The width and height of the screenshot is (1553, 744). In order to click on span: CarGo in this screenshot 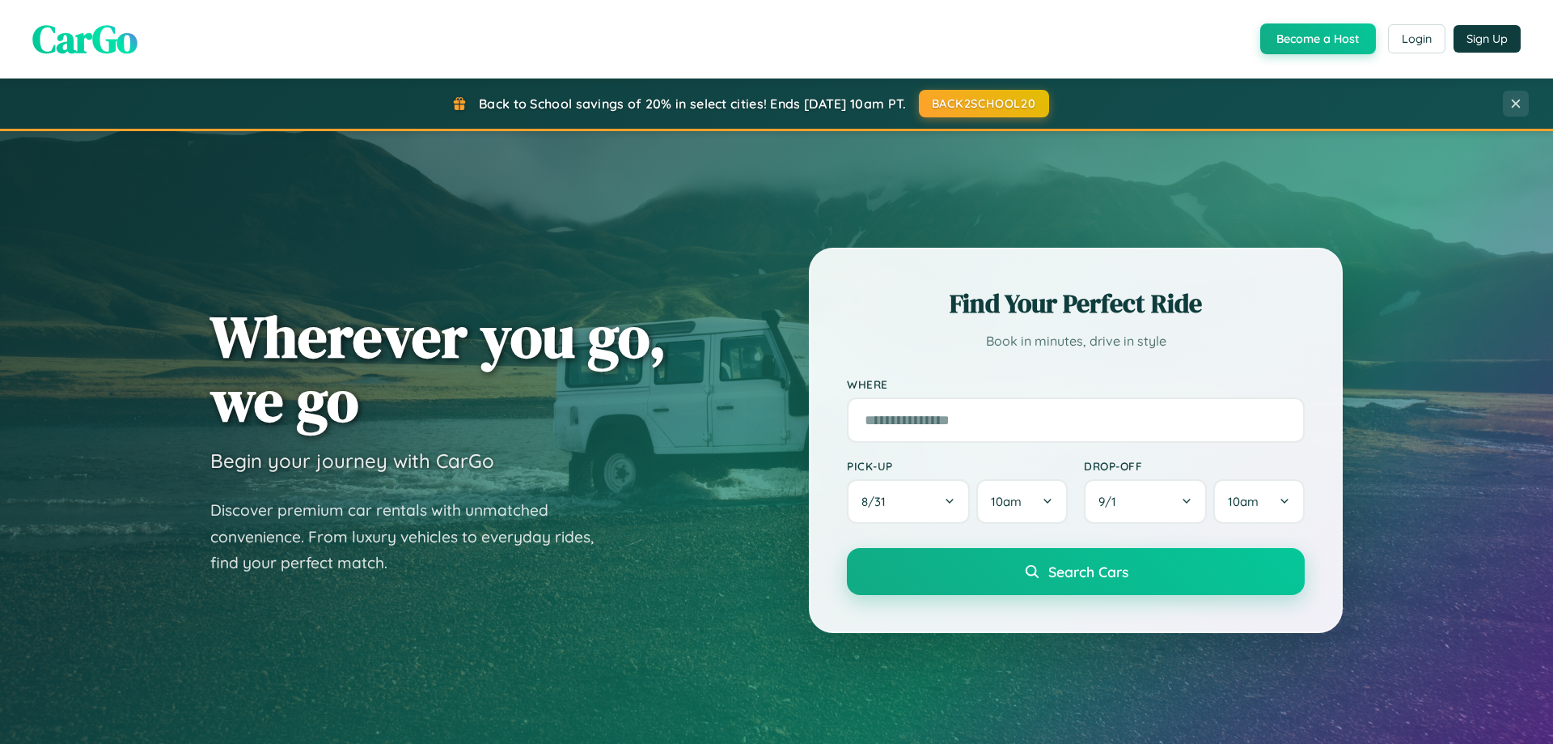, I will do `click(85, 39)`.